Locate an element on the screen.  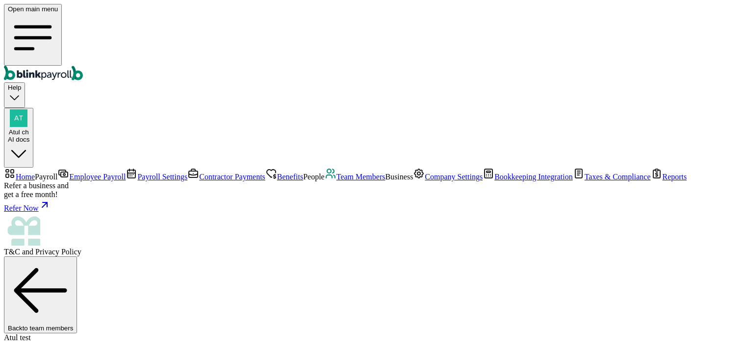
div: Chat Widget is located at coordinates (720, 326).